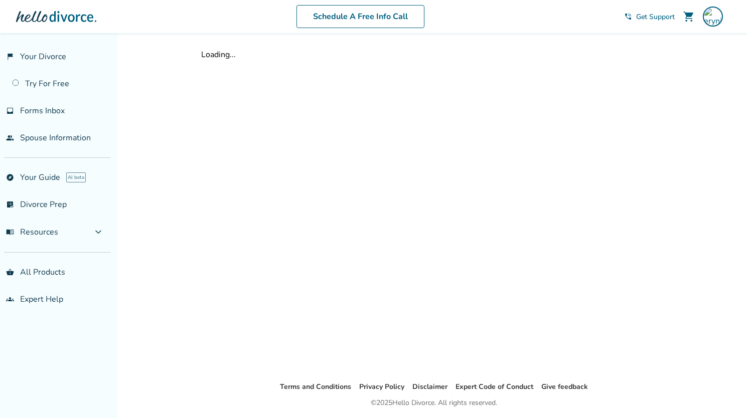 The image size is (747, 418). What do you see at coordinates (360, 17) in the screenshot?
I see `a: Schedule A Free Info Call` at bounding box center [360, 17].